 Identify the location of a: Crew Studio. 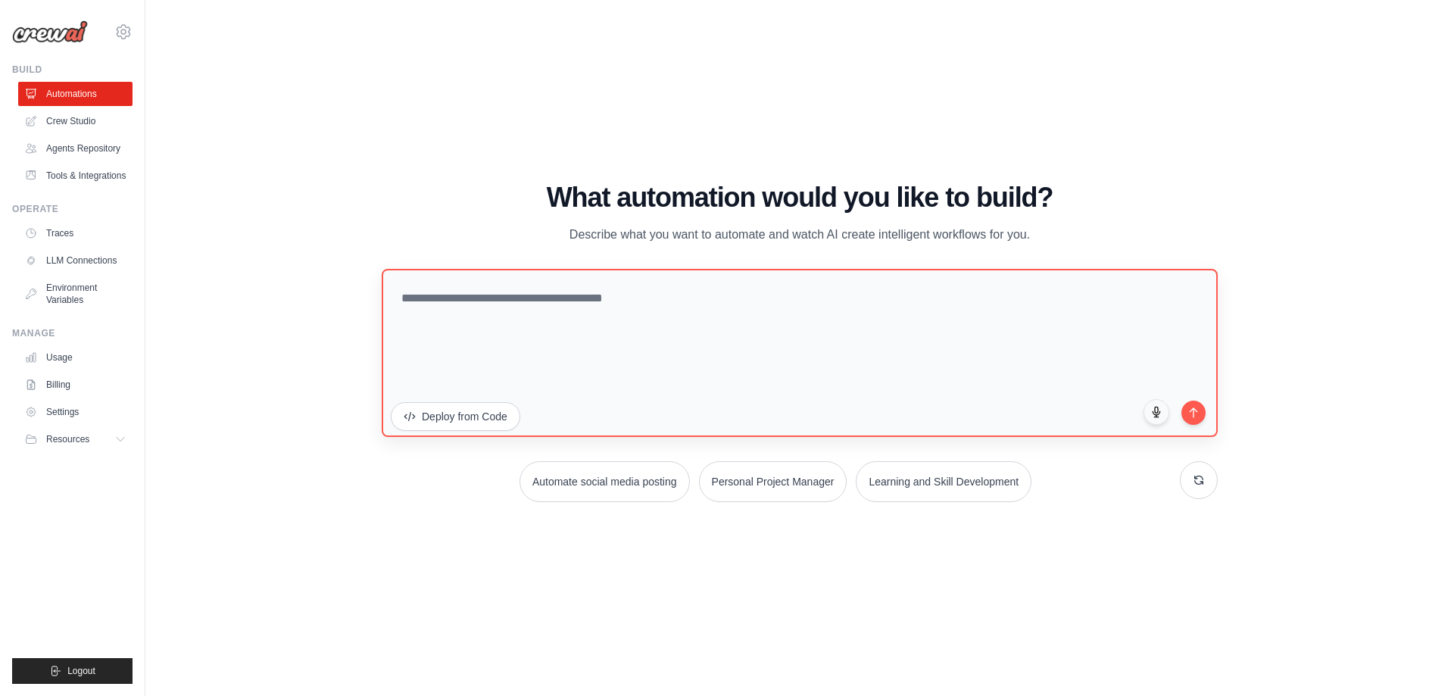
(75, 121).